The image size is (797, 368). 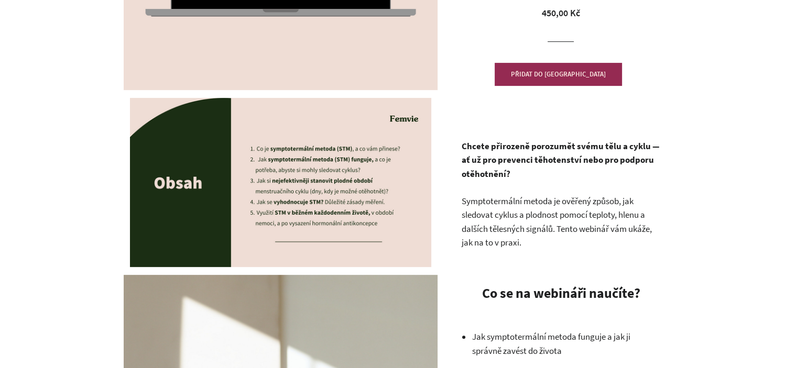 I want to click on strong: Co se na webináři naučíte?, so click(x=561, y=293).